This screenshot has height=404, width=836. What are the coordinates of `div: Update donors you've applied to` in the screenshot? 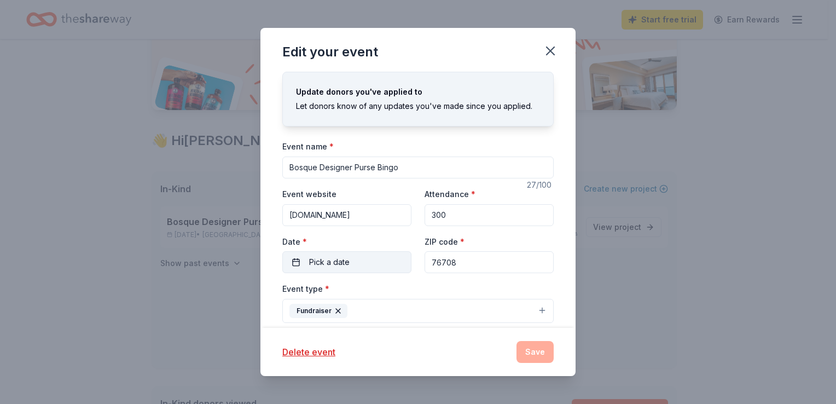 It's located at (418, 92).